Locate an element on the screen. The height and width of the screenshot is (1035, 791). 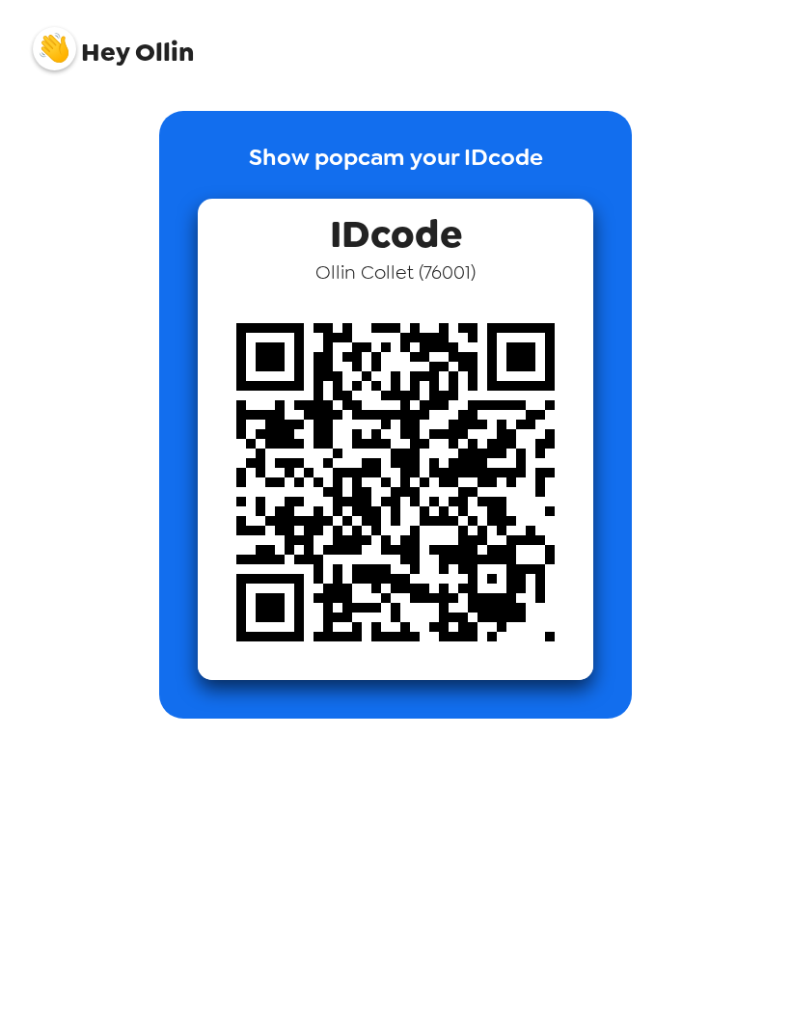
img: qr code is located at coordinates (396, 482).